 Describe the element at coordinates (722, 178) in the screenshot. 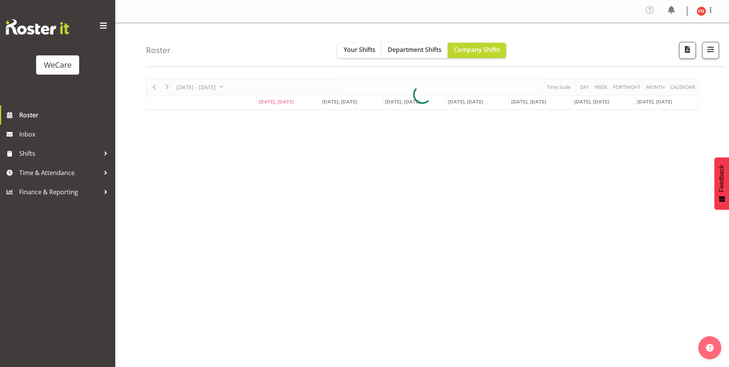

I see `span: Feedback` at that location.